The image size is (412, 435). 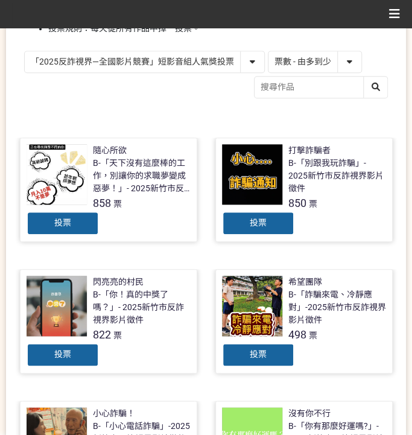 I want to click on div: 小心詐騙！, so click(x=114, y=413).